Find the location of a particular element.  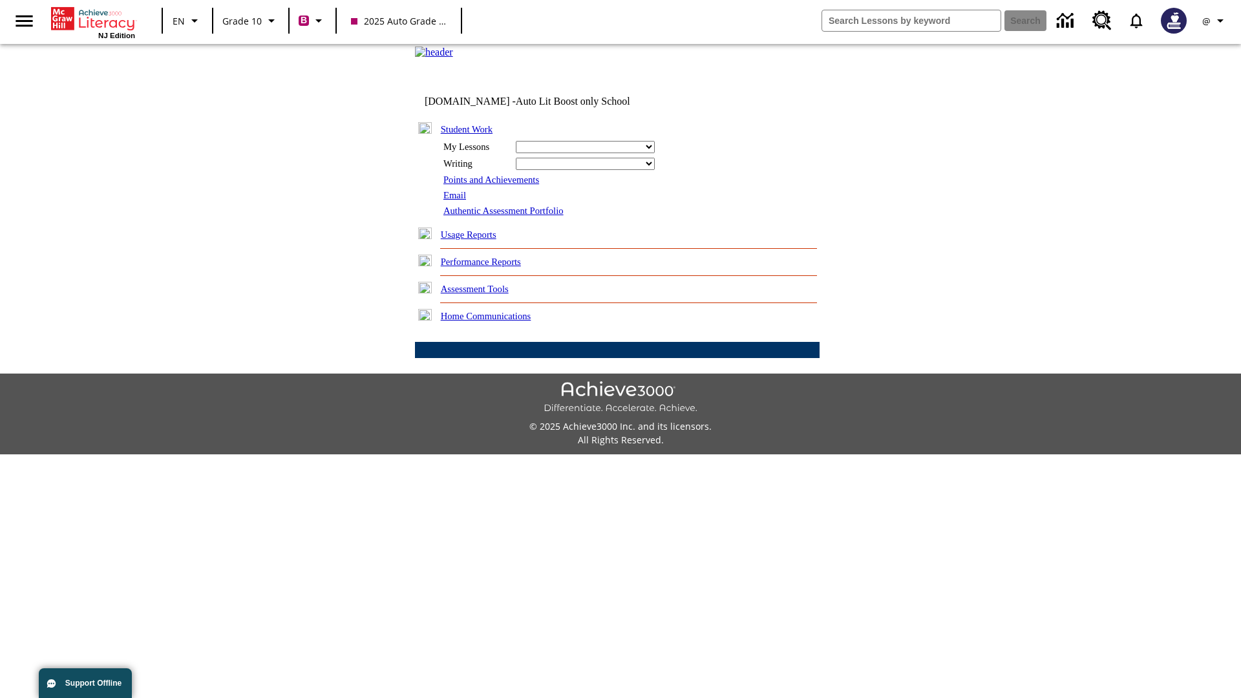

a: Resource Center, Will open in new tab is located at coordinates (1102, 21).